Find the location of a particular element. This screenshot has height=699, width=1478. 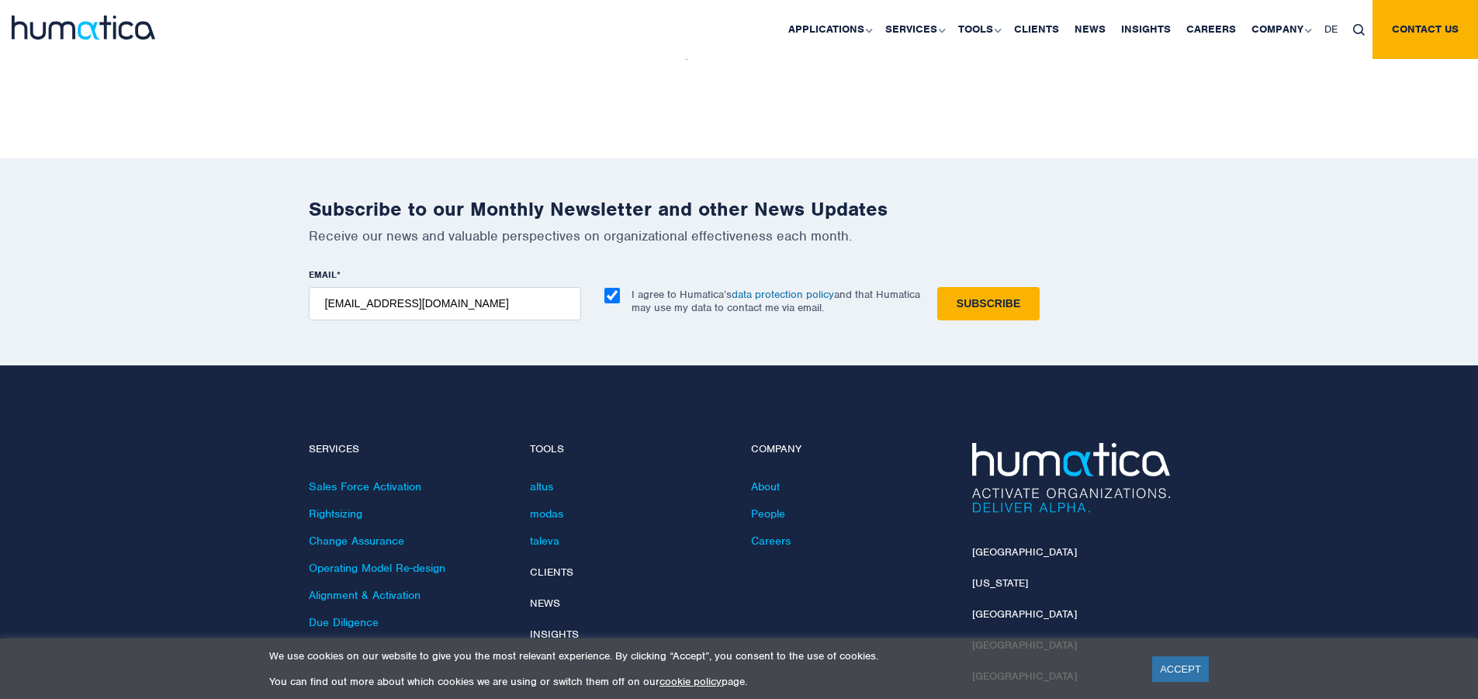

p: I agree to Humatica’s and that Humatica may use my data to contact me via email. is located at coordinates (776, 301).